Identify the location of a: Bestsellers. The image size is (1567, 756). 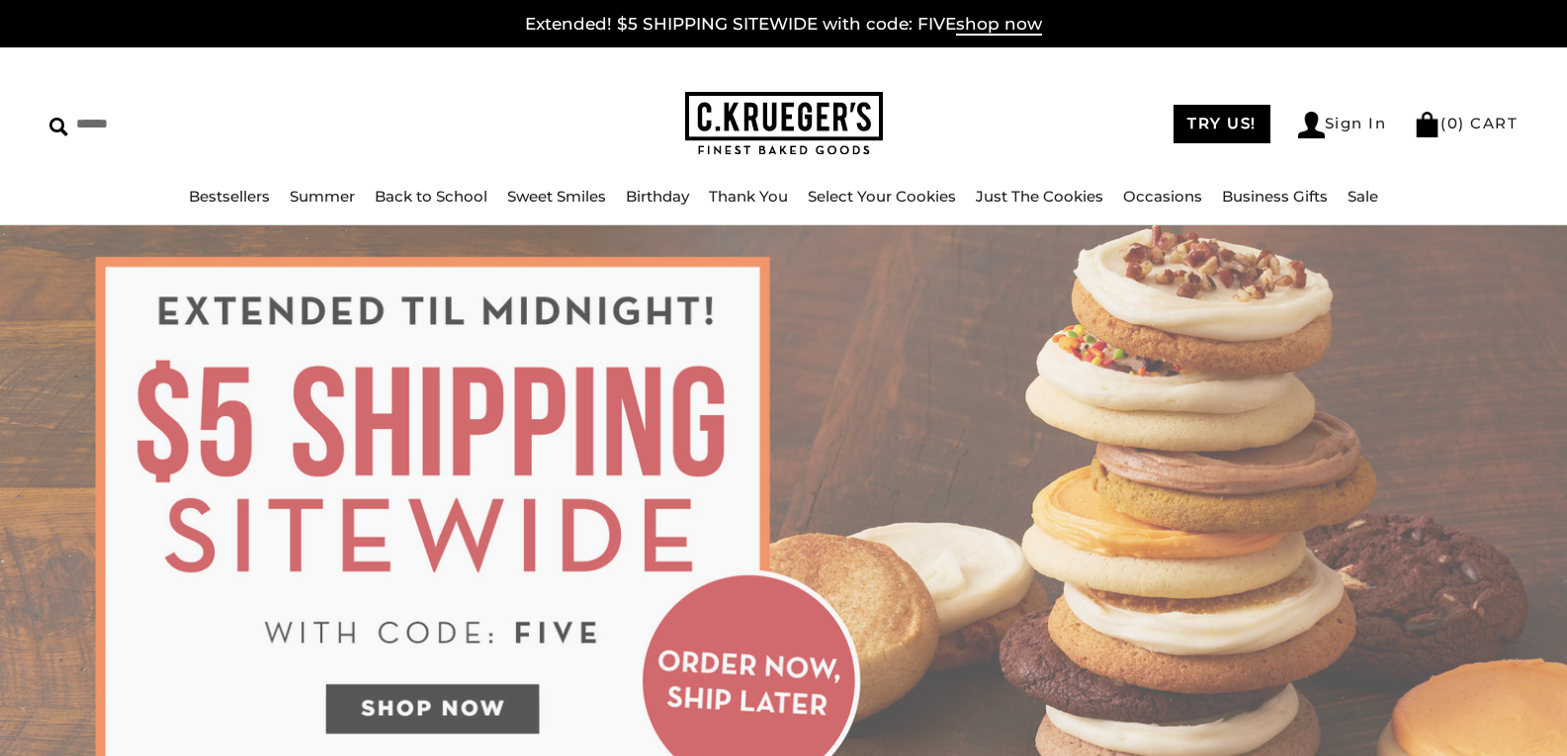
(229, 196).